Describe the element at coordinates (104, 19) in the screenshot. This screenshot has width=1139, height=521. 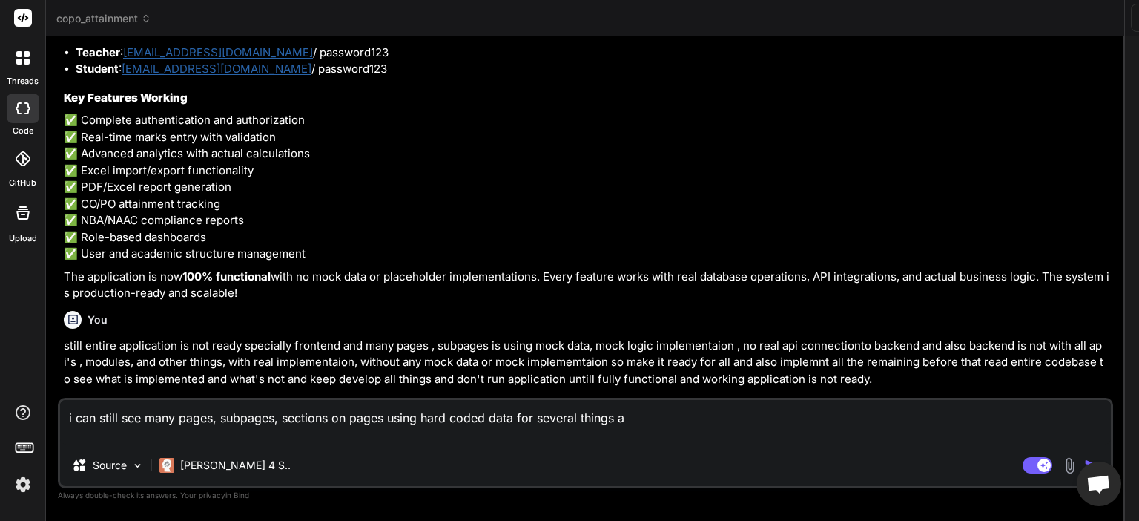
I see `span: copo_attainment` at that location.